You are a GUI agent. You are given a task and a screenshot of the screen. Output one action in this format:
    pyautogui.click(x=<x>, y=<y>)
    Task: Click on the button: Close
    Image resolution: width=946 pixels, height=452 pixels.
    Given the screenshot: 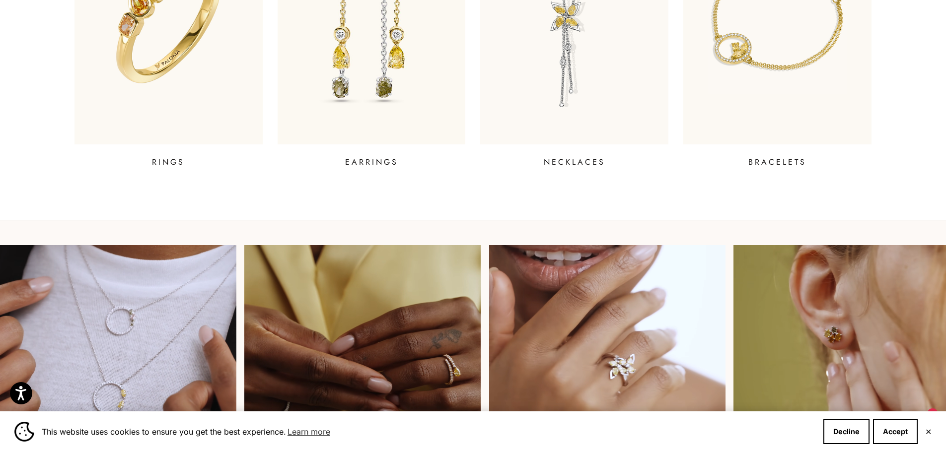 What is the action you would take?
    pyautogui.click(x=928, y=432)
    